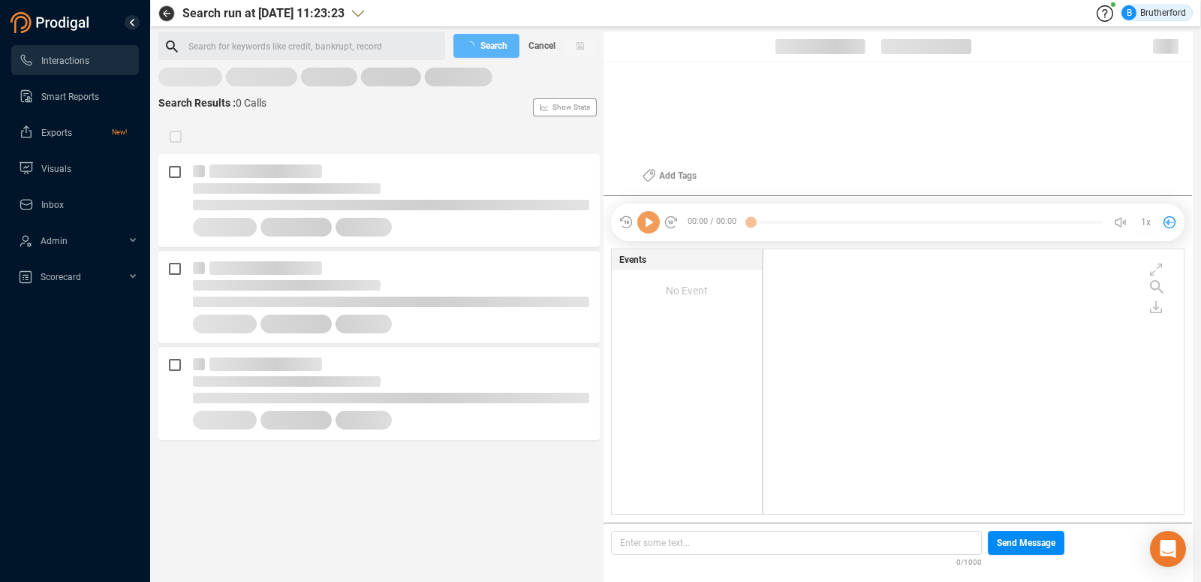  What do you see at coordinates (1153, 13) in the screenshot?
I see `div: Brutherford` at bounding box center [1153, 13].